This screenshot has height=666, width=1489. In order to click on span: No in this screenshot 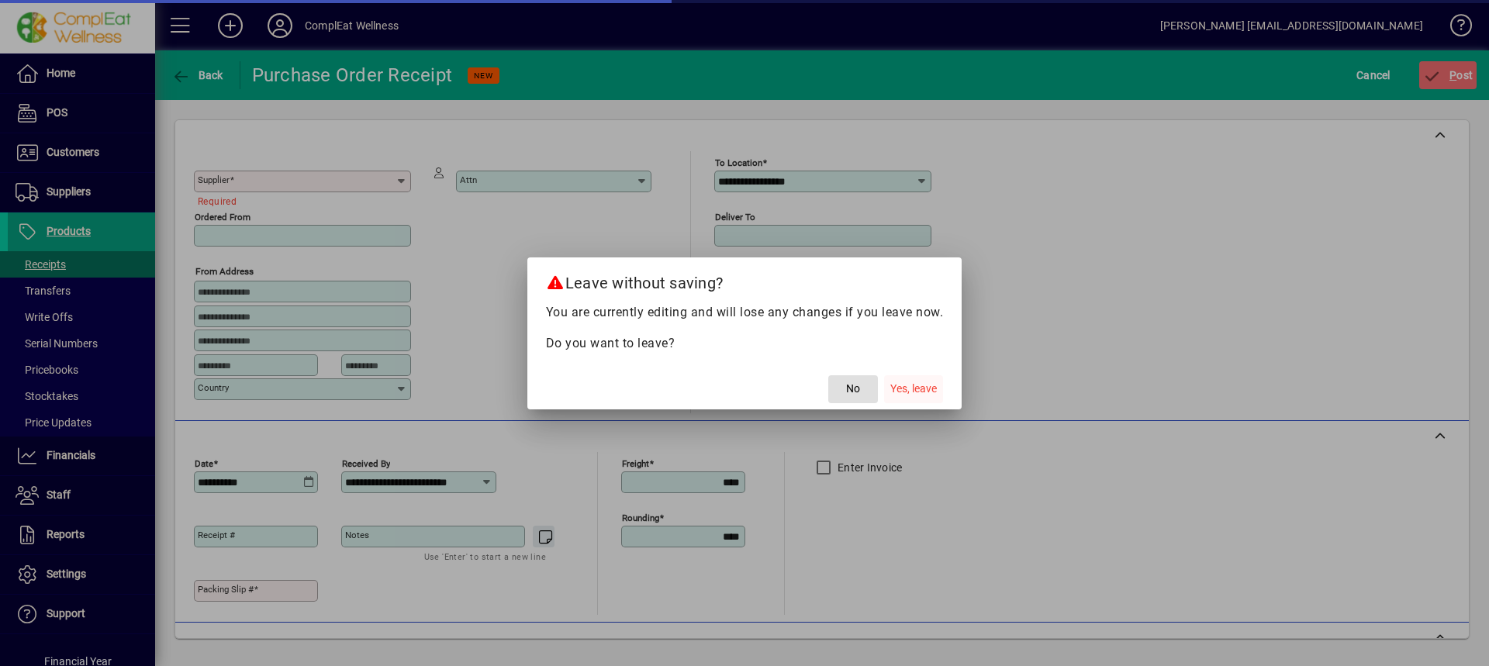, I will do `click(853, 389)`.